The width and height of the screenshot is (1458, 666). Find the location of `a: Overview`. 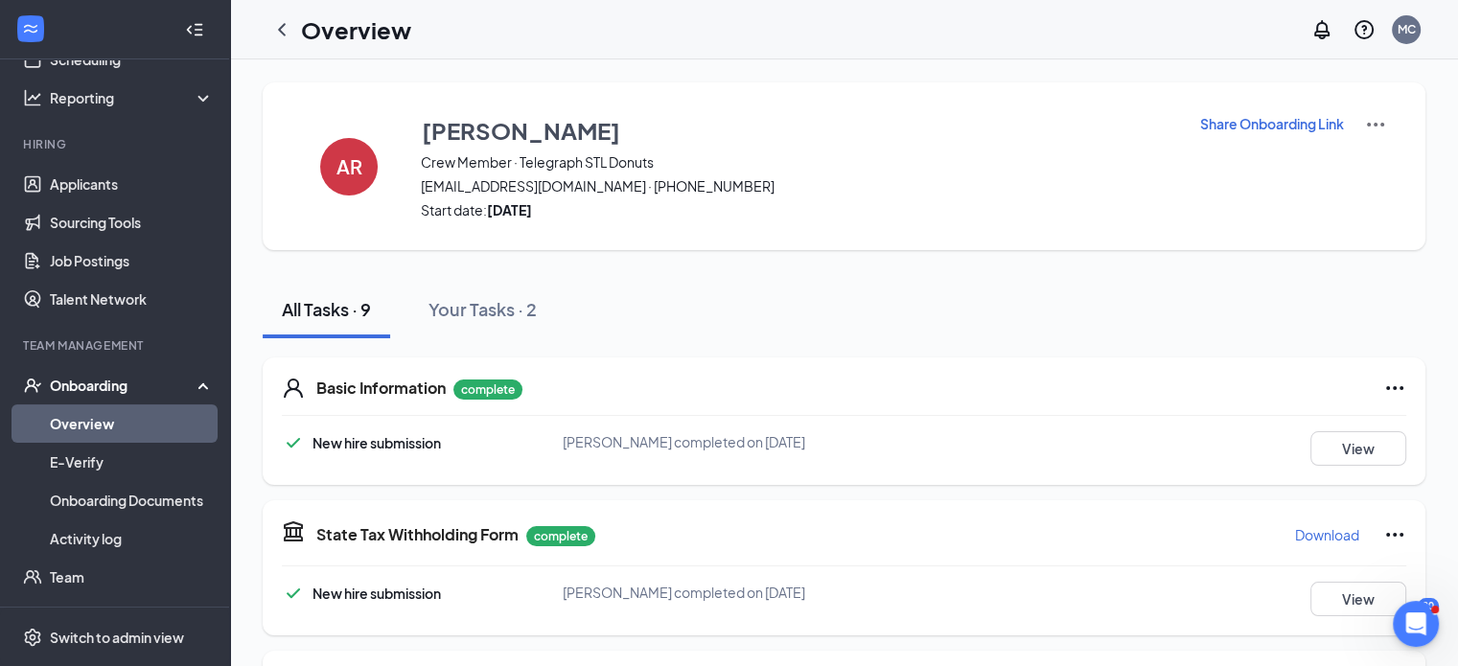

a: Overview is located at coordinates (131, 424).